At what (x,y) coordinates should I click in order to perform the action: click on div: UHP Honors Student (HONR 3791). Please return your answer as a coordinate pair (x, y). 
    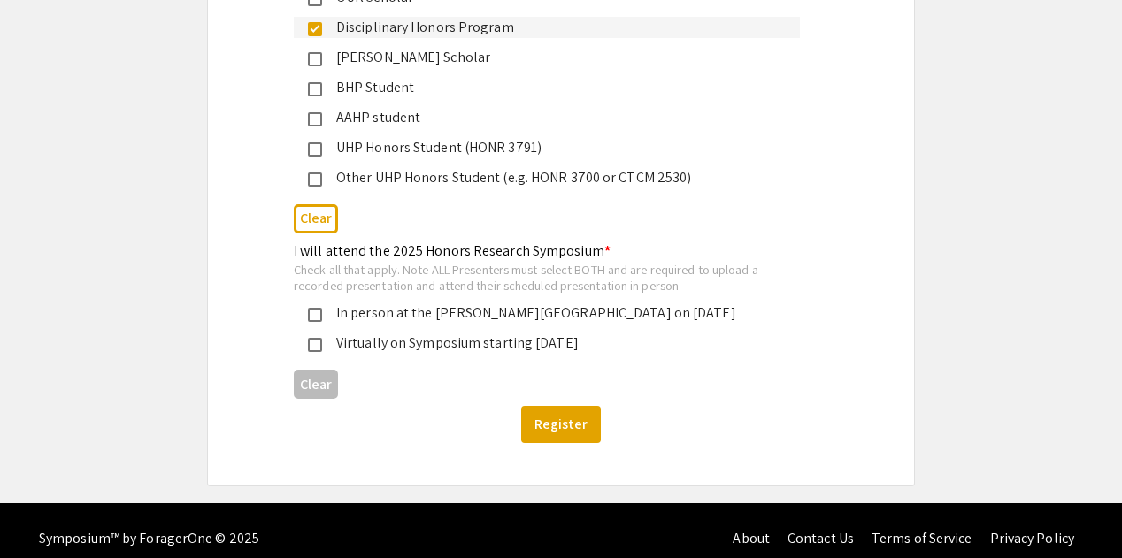
    Looking at the image, I should click on (554, 148).